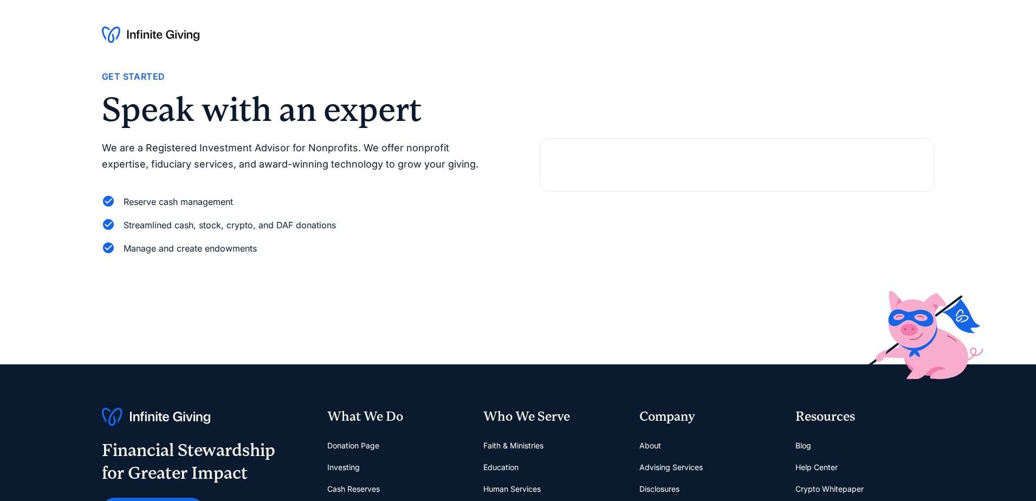 The image size is (1036, 501). What do you see at coordinates (660, 489) in the screenshot?
I see `a: Disclosures` at bounding box center [660, 489].